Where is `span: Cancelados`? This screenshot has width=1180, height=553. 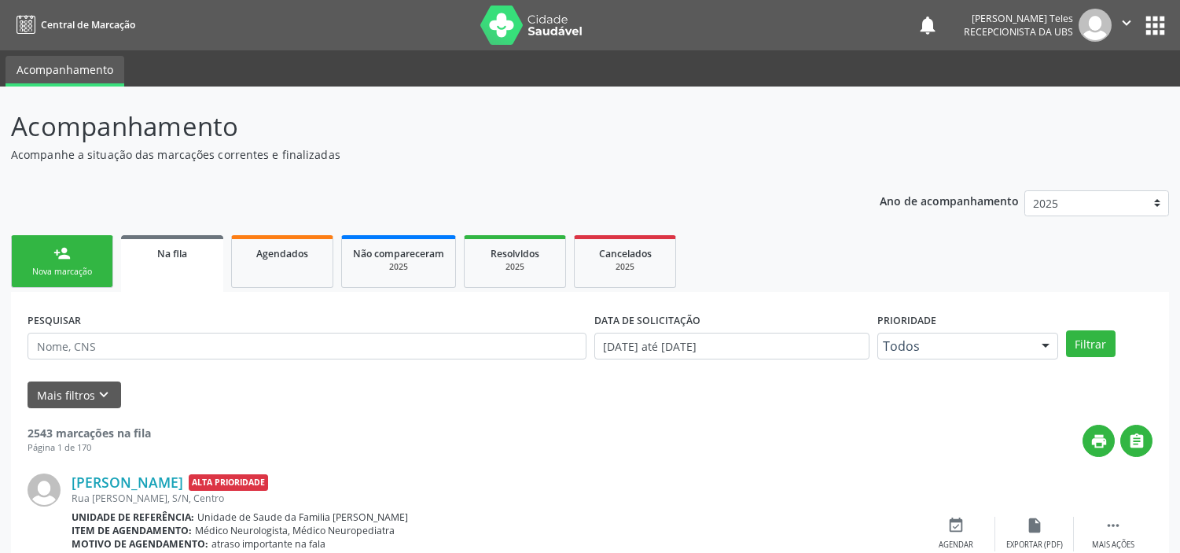 span: Cancelados is located at coordinates (625, 253).